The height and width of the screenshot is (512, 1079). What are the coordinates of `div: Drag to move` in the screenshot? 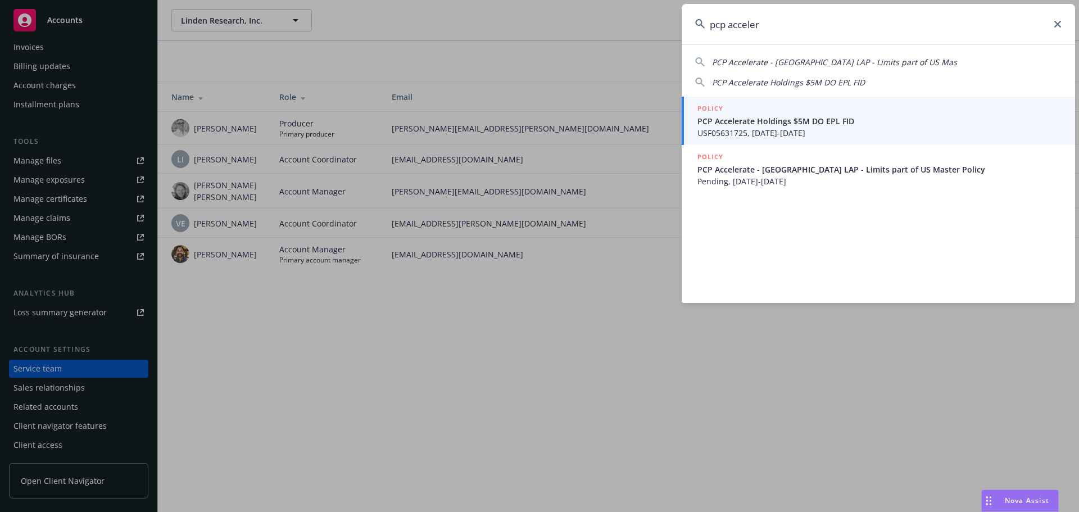 It's located at (989, 501).